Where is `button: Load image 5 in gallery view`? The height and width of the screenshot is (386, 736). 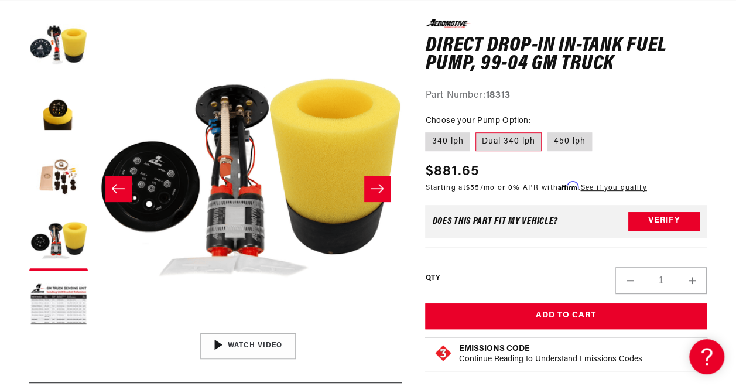 button: Load image 5 in gallery view is located at coordinates (59, 306).